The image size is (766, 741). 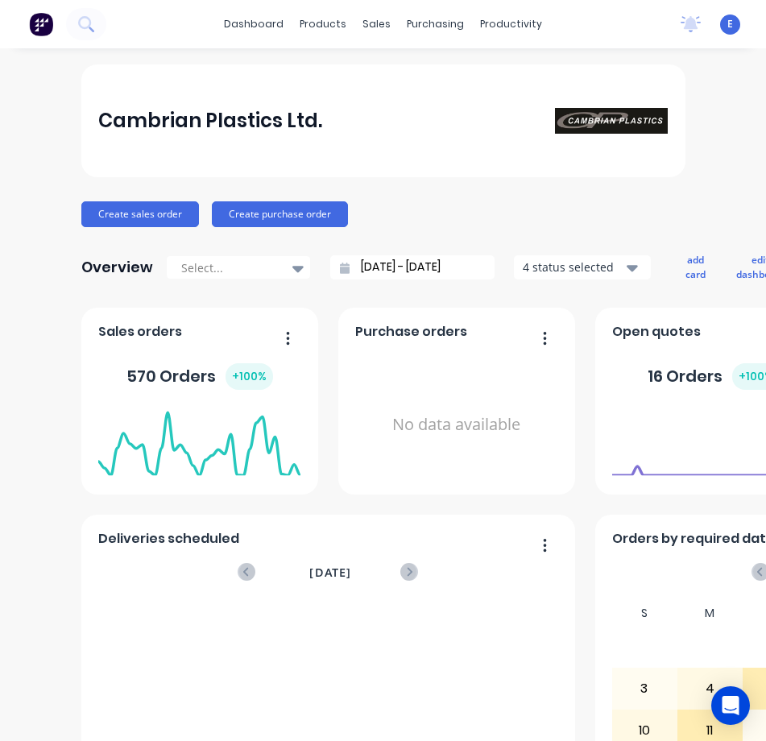 What do you see at coordinates (280, 214) in the screenshot?
I see `button: Create purchase order` at bounding box center [280, 214].